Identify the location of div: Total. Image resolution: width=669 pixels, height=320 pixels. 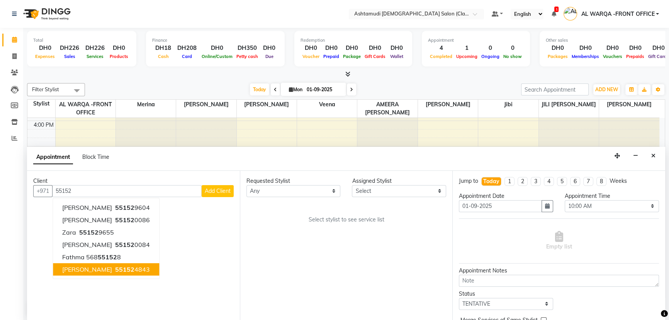
(81, 40).